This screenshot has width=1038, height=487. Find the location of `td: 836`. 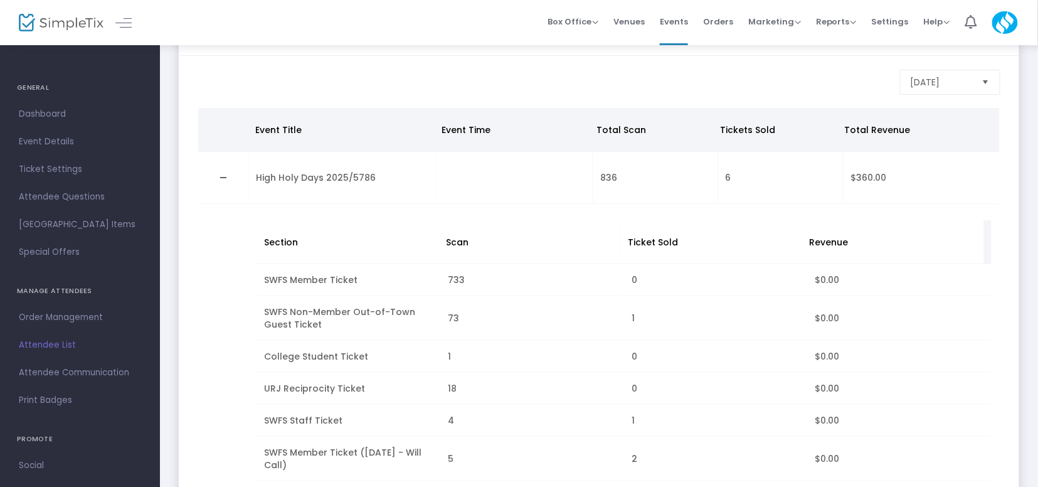

td: 836 is located at coordinates (655, 178).